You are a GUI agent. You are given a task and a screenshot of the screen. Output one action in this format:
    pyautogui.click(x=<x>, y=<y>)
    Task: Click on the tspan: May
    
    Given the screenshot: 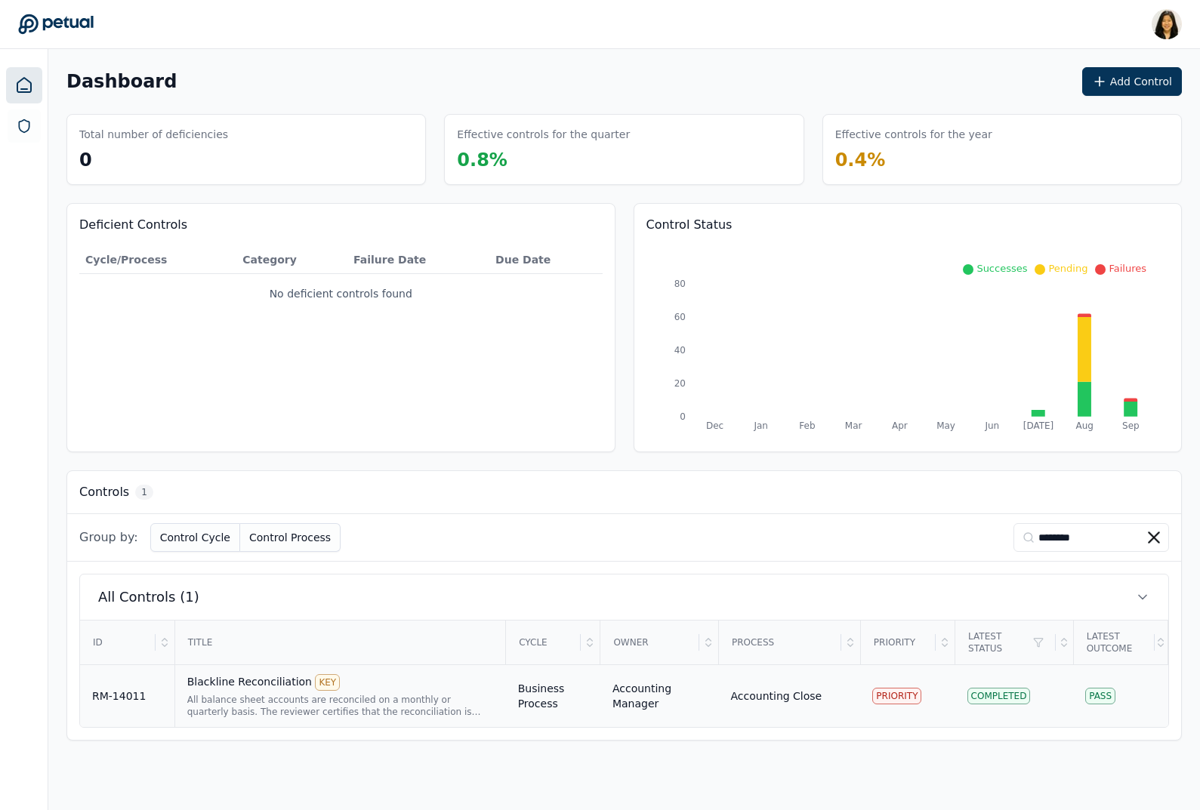 What is the action you would take?
    pyautogui.click(x=946, y=426)
    